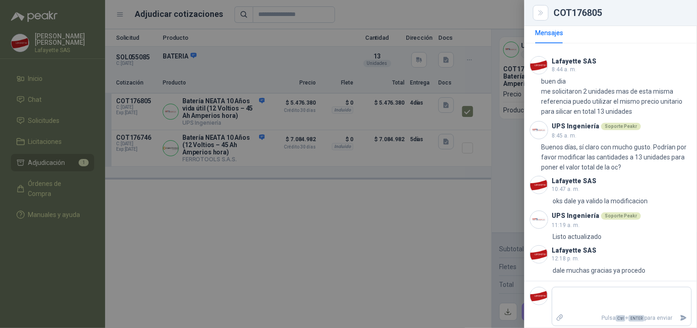  What do you see at coordinates (540, 13) in the screenshot?
I see `button: Close` at bounding box center [540, 13].